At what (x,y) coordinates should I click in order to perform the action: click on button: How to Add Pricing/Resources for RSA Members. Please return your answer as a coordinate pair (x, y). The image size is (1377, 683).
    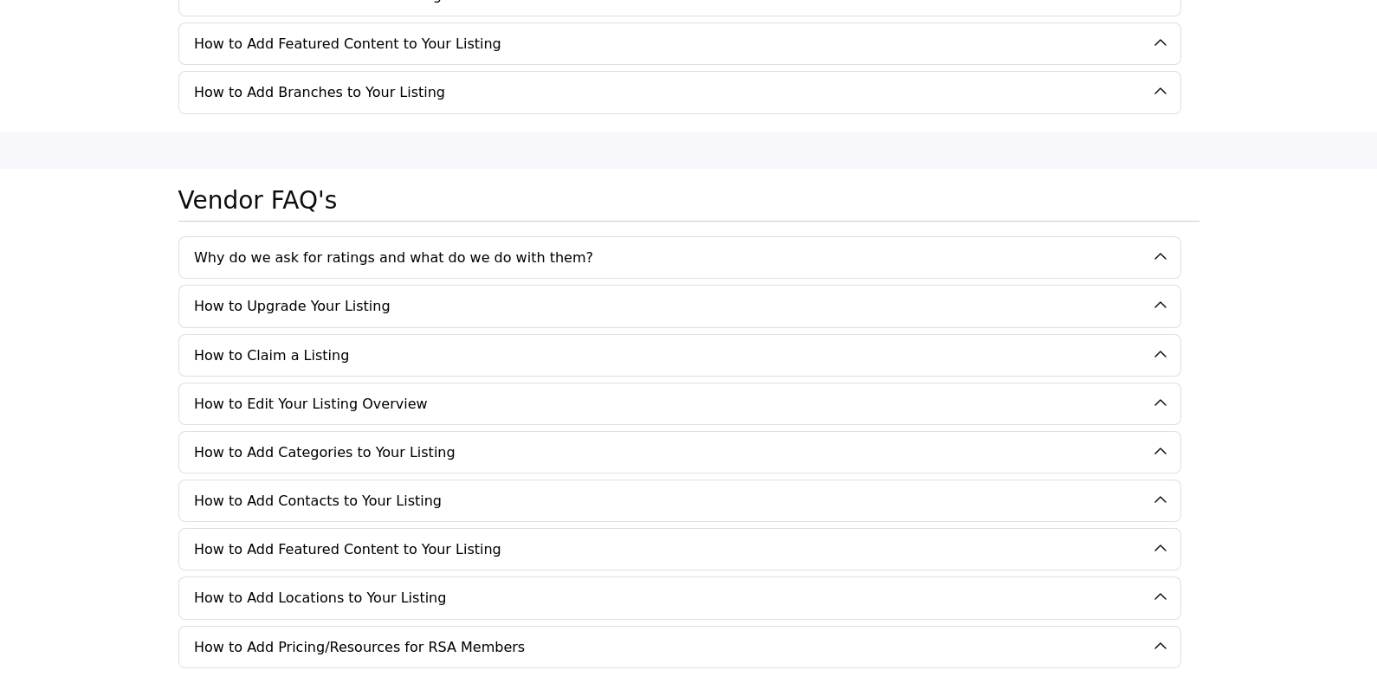
    Looking at the image, I should click on (666, 647).